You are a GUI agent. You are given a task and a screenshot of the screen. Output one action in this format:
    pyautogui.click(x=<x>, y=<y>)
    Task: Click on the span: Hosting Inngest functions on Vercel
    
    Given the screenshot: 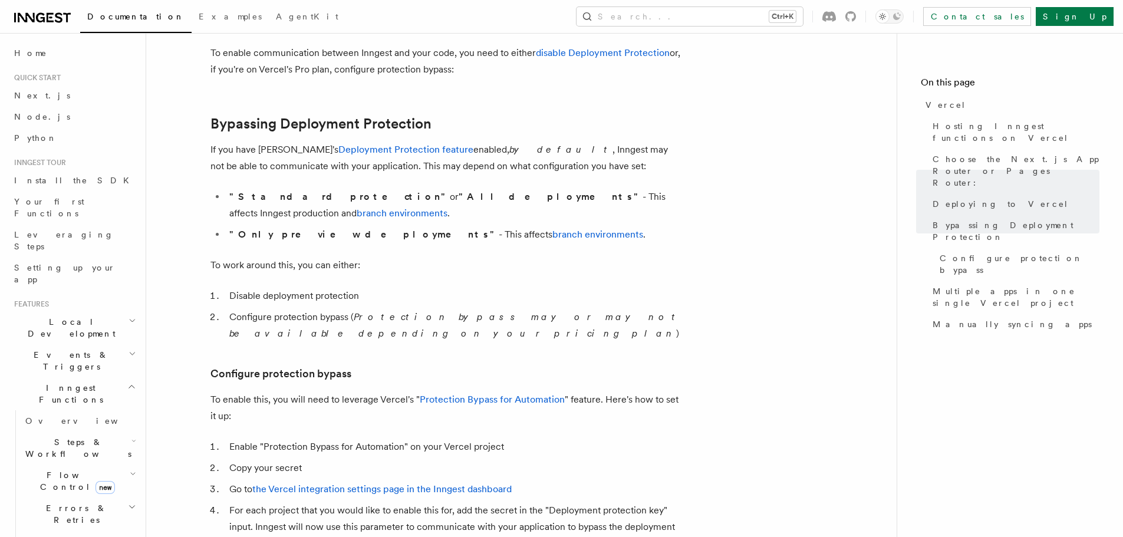 What is the action you would take?
    pyautogui.click(x=1016, y=132)
    